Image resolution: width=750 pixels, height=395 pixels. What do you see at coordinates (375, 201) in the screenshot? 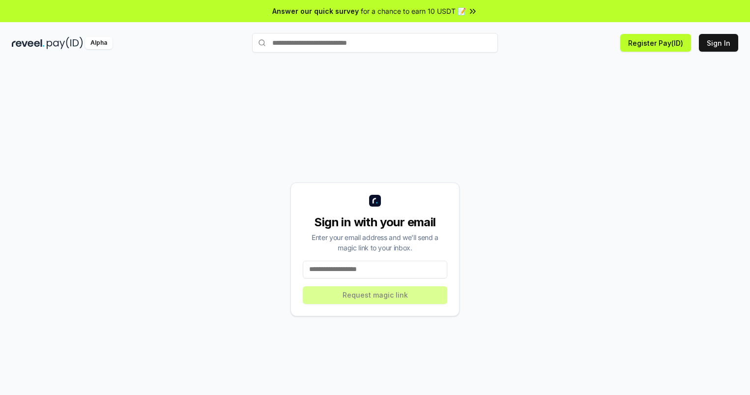
I see `img: logo_small` at bounding box center [375, 201].